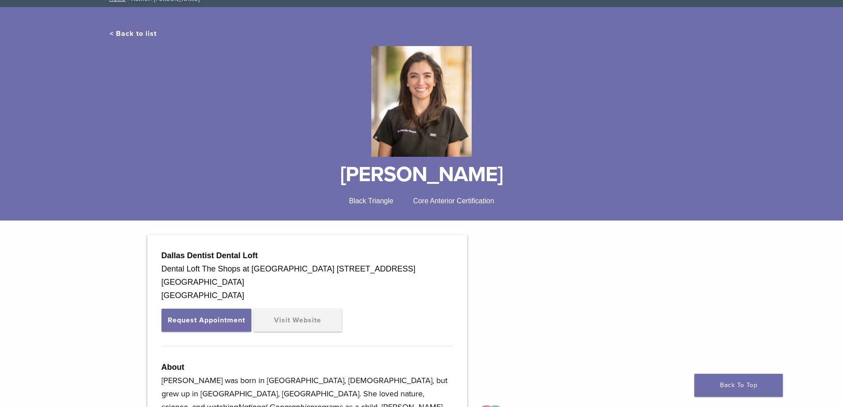  I want to click on strong: Dallas Dentist Dental Loft, so click(210, 255).